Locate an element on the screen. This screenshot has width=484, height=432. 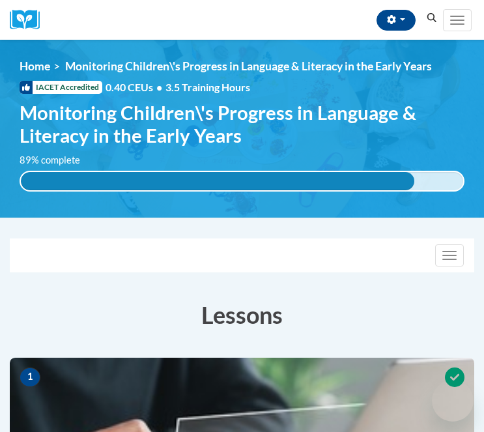
img: Logo brand is located at coordinates (29, 20).